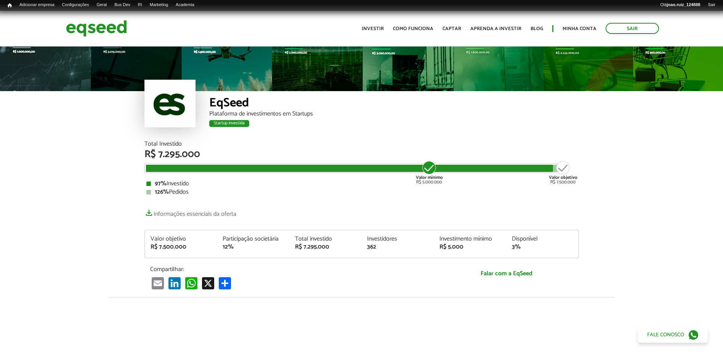  Describe the element at coordinates (229, 124) in the screenshot. I see `div: Startup investida` at that location.